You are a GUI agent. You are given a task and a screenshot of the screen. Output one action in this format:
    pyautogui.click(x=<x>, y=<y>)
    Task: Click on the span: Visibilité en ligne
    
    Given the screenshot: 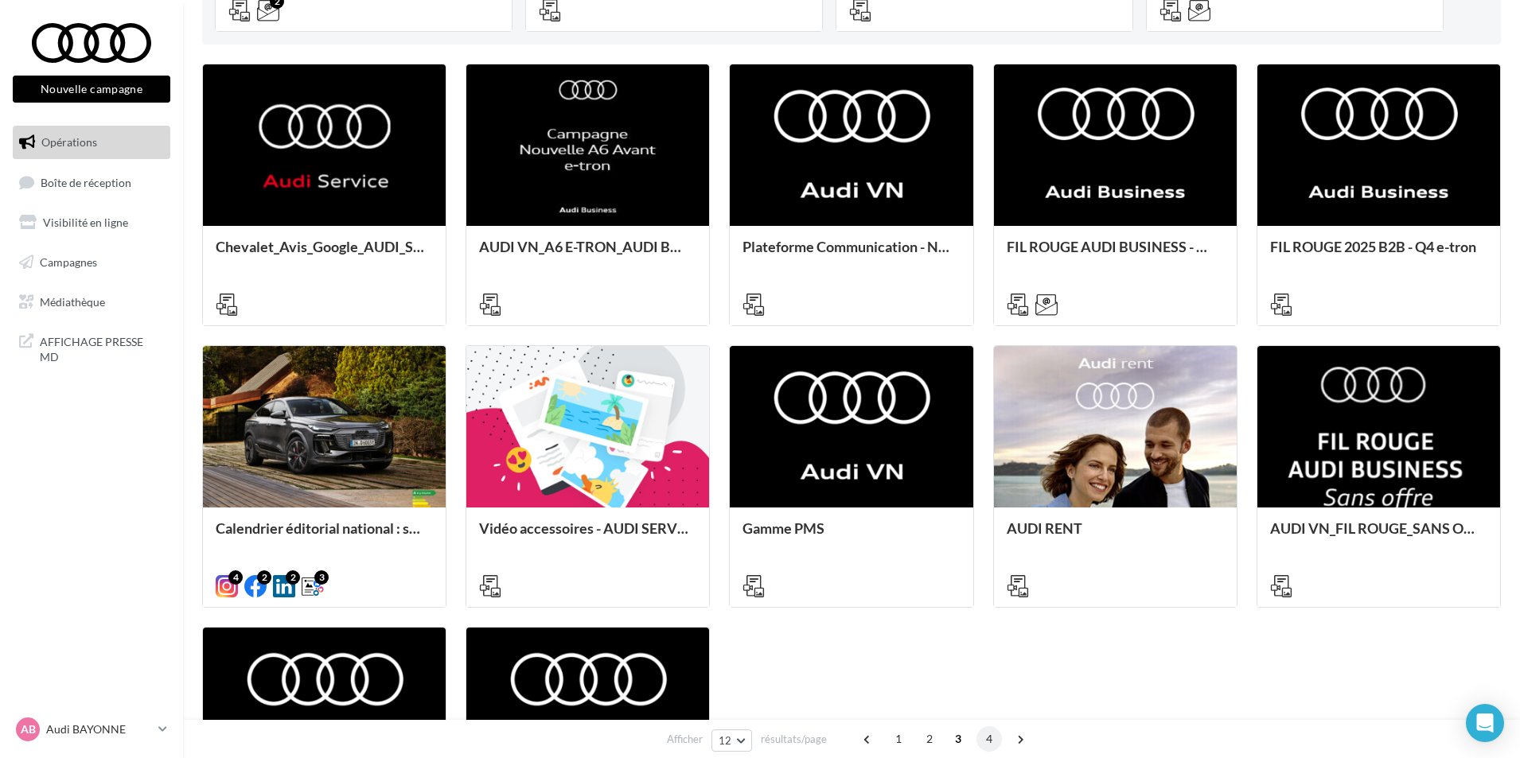 What is the action you would take?
    pyautogui.click(x=85, y=222)
    